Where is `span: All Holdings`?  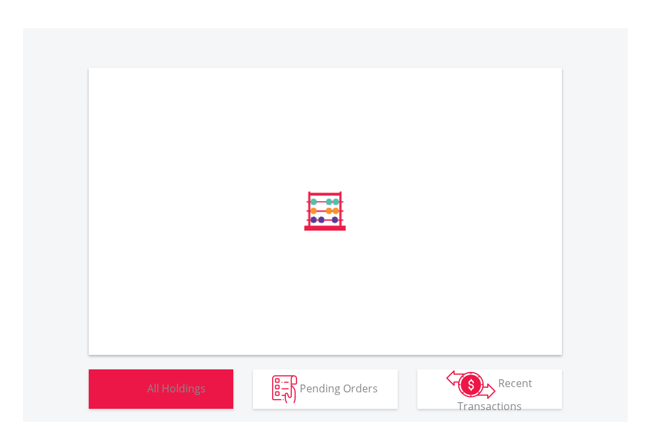
span: All Holdings is located at coordinates (176, 388).